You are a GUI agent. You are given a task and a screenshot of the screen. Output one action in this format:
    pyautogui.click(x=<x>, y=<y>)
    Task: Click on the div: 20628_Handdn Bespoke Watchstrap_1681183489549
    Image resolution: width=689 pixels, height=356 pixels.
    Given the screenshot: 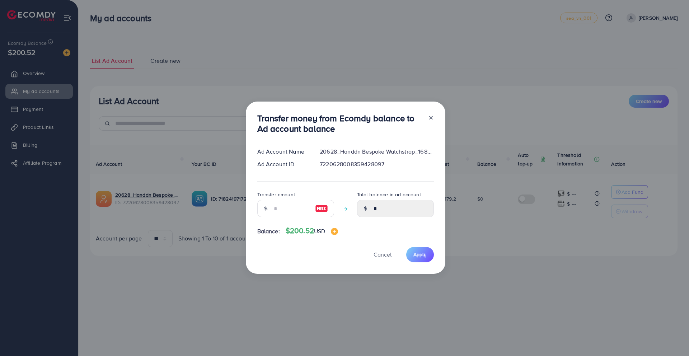 What is the action you would take?
    pyautogui.click(x=376, y=151)
    